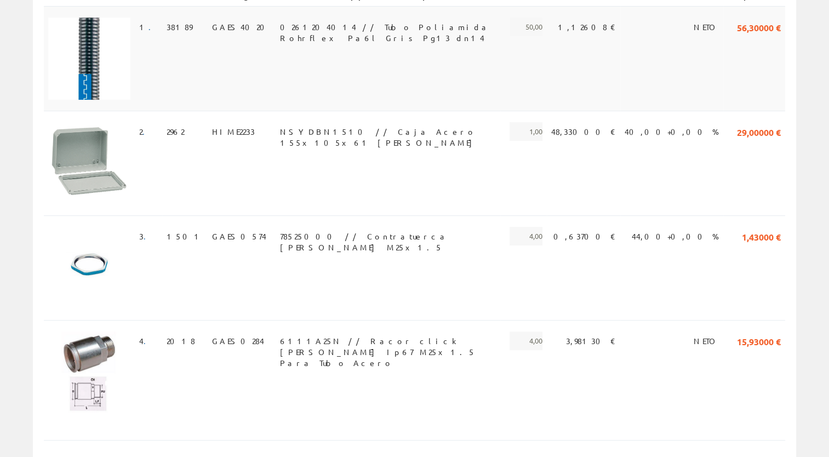  I want to click on span: 44,00+0,00 %, so click(675, 236).